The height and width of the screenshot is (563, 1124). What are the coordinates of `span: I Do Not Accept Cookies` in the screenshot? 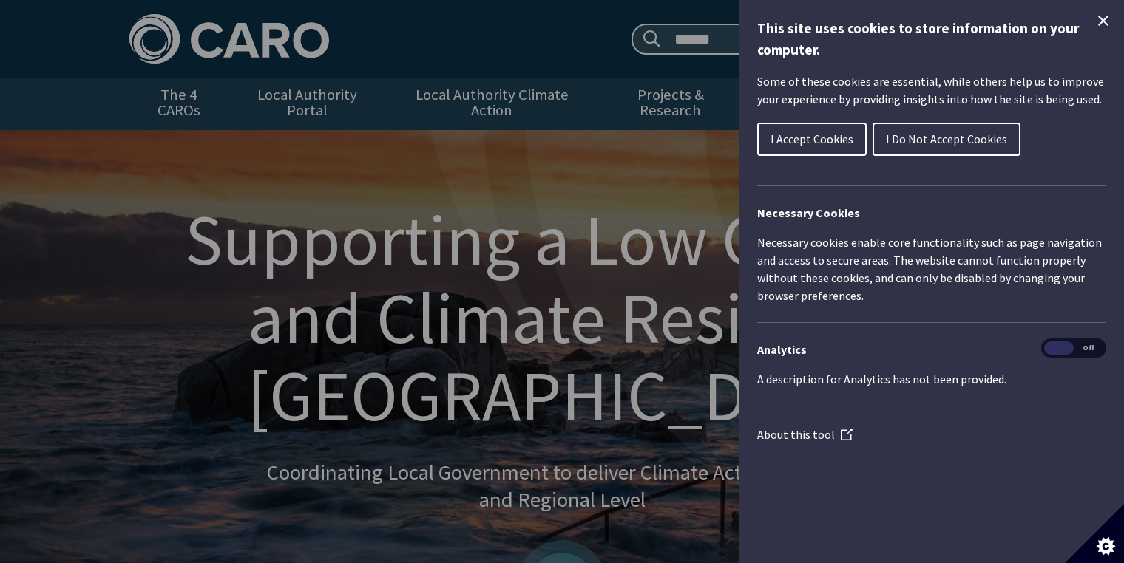 It's located at (946, 139).